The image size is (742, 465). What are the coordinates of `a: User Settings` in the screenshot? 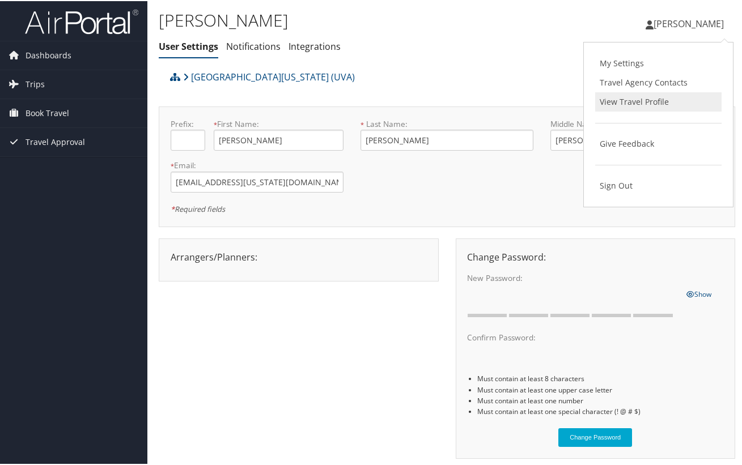 It's located at (188, 45).